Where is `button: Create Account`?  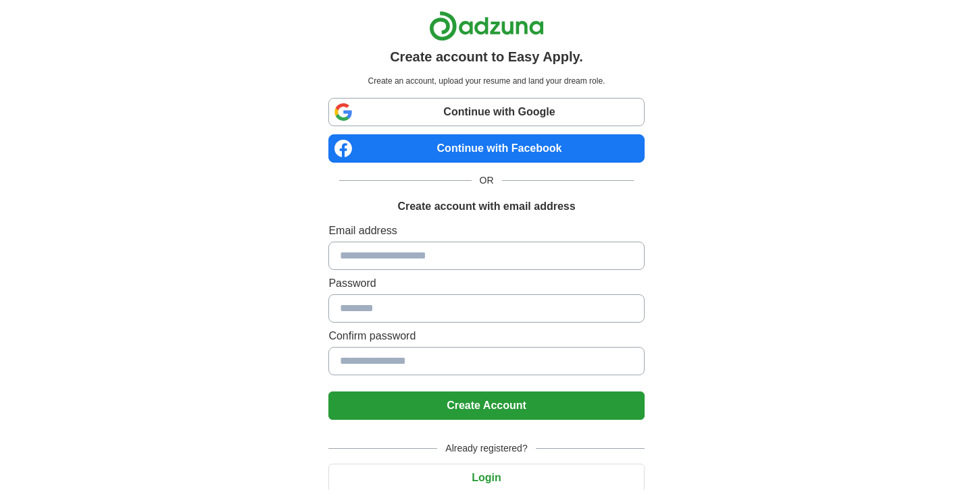
button: Create Account is located at coordinates (486, 406).